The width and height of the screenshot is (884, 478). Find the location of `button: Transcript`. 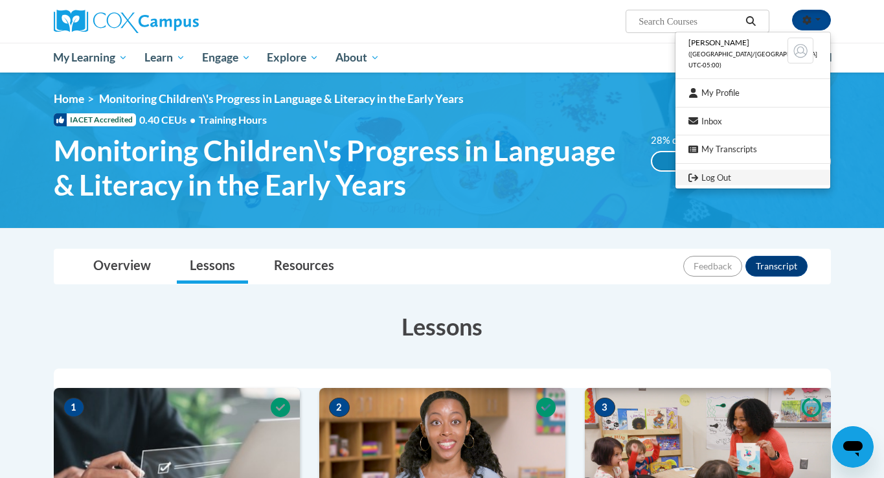

button: Transcript is located at coordinates (776, 266).